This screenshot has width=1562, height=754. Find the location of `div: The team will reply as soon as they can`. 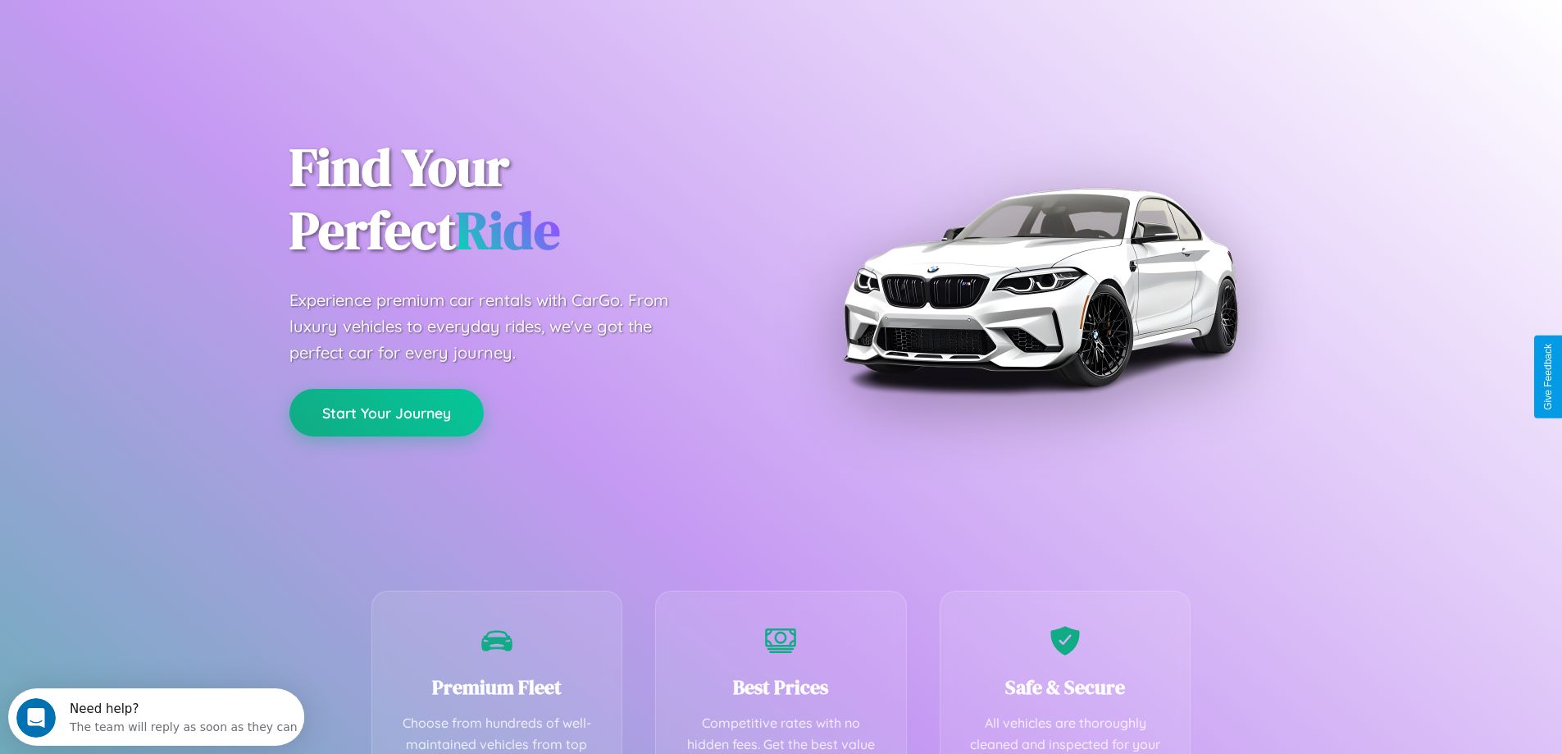

div: The team will reply as soon as they can is located at coordinates (175, 35).